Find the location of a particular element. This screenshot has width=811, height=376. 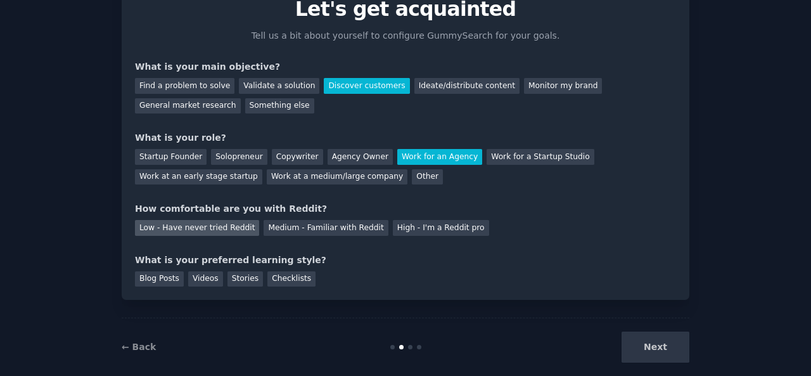

div: Videos is located at coordinates (205, 279).